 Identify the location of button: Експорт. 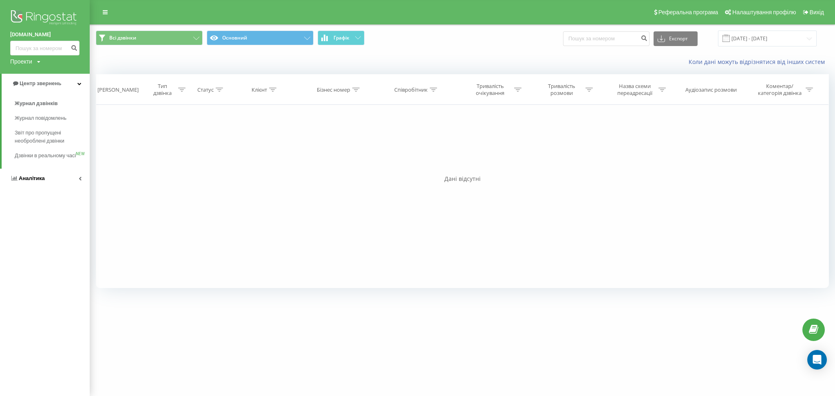
(676, 39).